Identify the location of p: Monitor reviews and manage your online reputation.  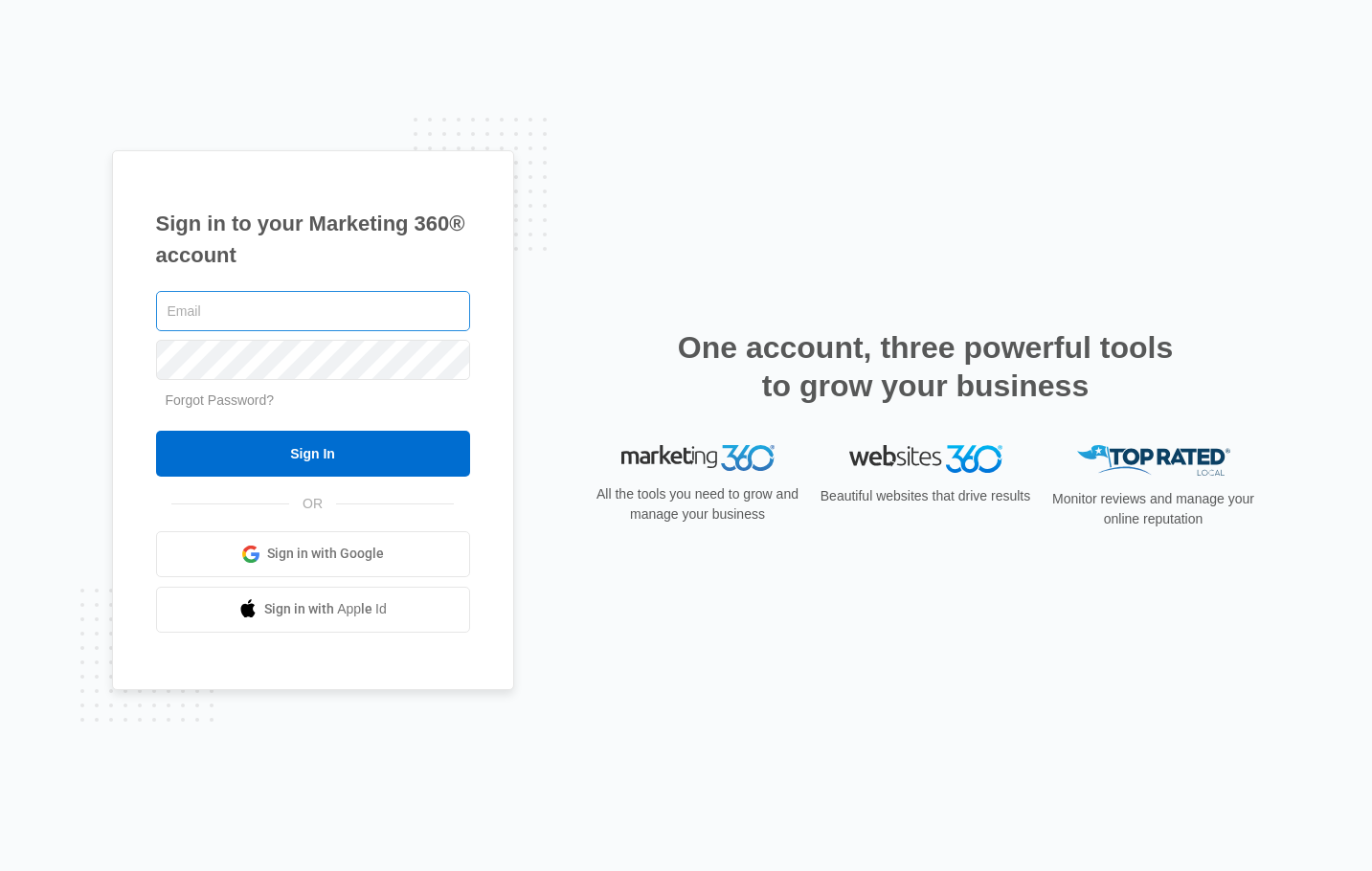
(1154, 509).